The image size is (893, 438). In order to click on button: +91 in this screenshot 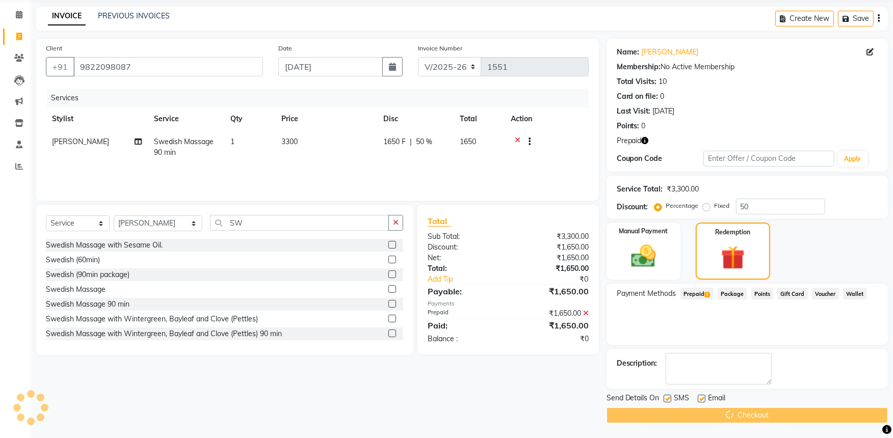, I will do `click(60, 67)`.